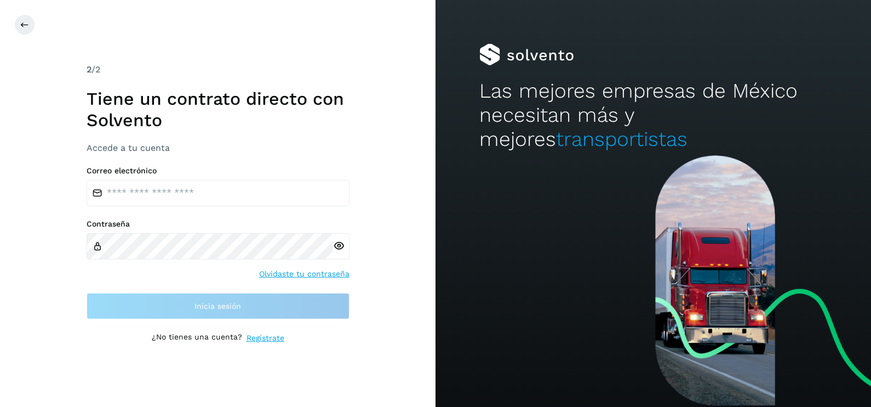  Describe the element at coordinates (265, 338) in the screenshot. I see `a: Regístrate` at that location.